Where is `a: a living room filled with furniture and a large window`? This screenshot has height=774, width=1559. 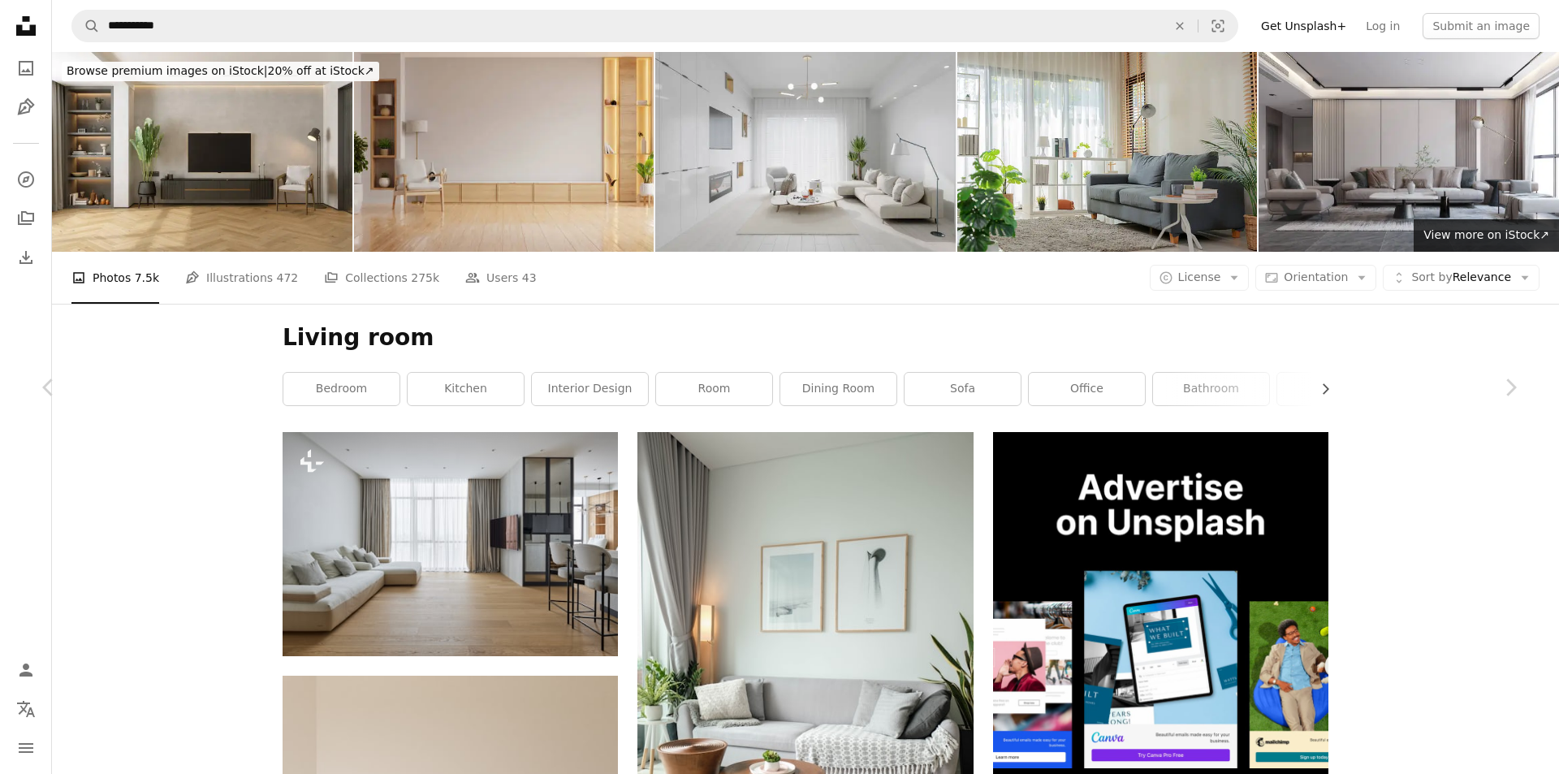 a: a living room filled with furniture and a large window is located at coordinates (805, 684).